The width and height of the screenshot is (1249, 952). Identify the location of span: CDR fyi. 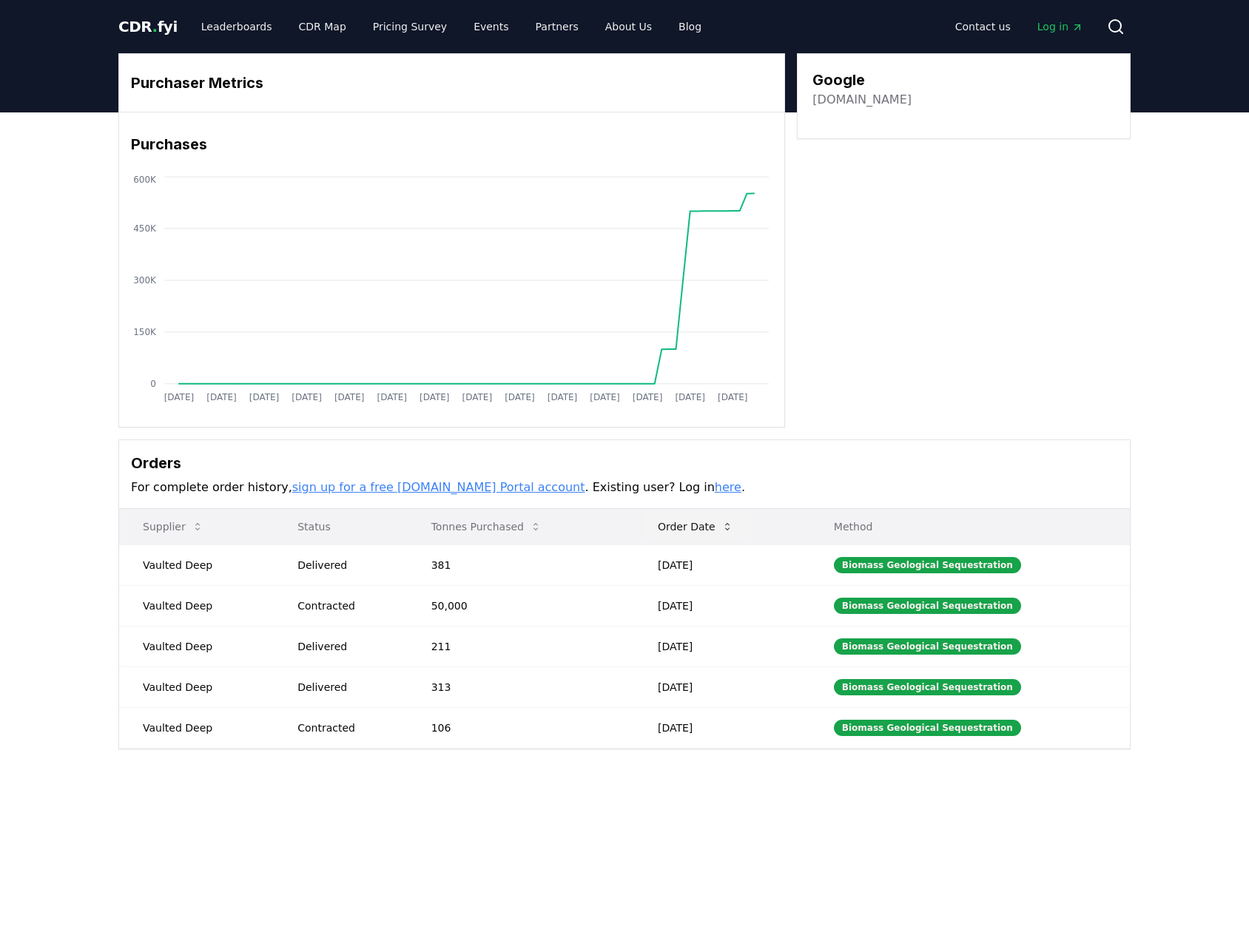
(148, 26).